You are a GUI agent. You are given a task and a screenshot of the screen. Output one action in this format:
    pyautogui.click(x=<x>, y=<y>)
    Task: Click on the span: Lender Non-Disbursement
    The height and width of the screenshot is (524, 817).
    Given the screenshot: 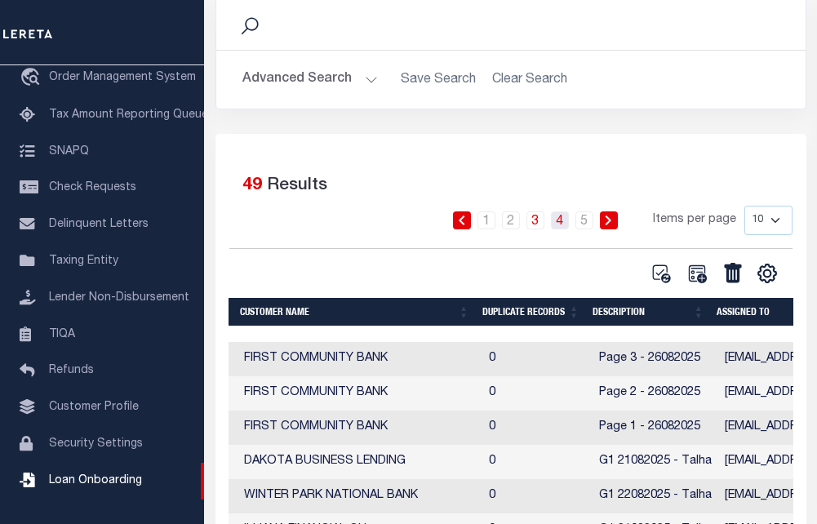 What is the action you would take?
    pyautogui.click(x=119, y=298)
    